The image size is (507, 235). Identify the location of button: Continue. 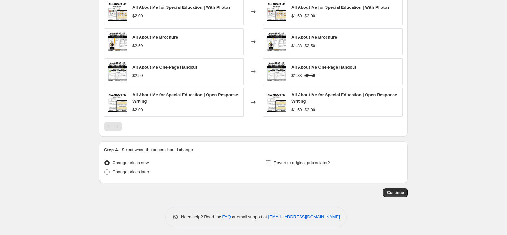
(395, 193).